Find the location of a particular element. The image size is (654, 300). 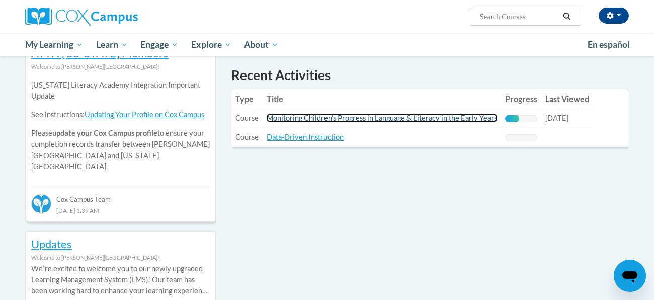

b: update your Cox Campus profile is located at coordinates (105, 133).